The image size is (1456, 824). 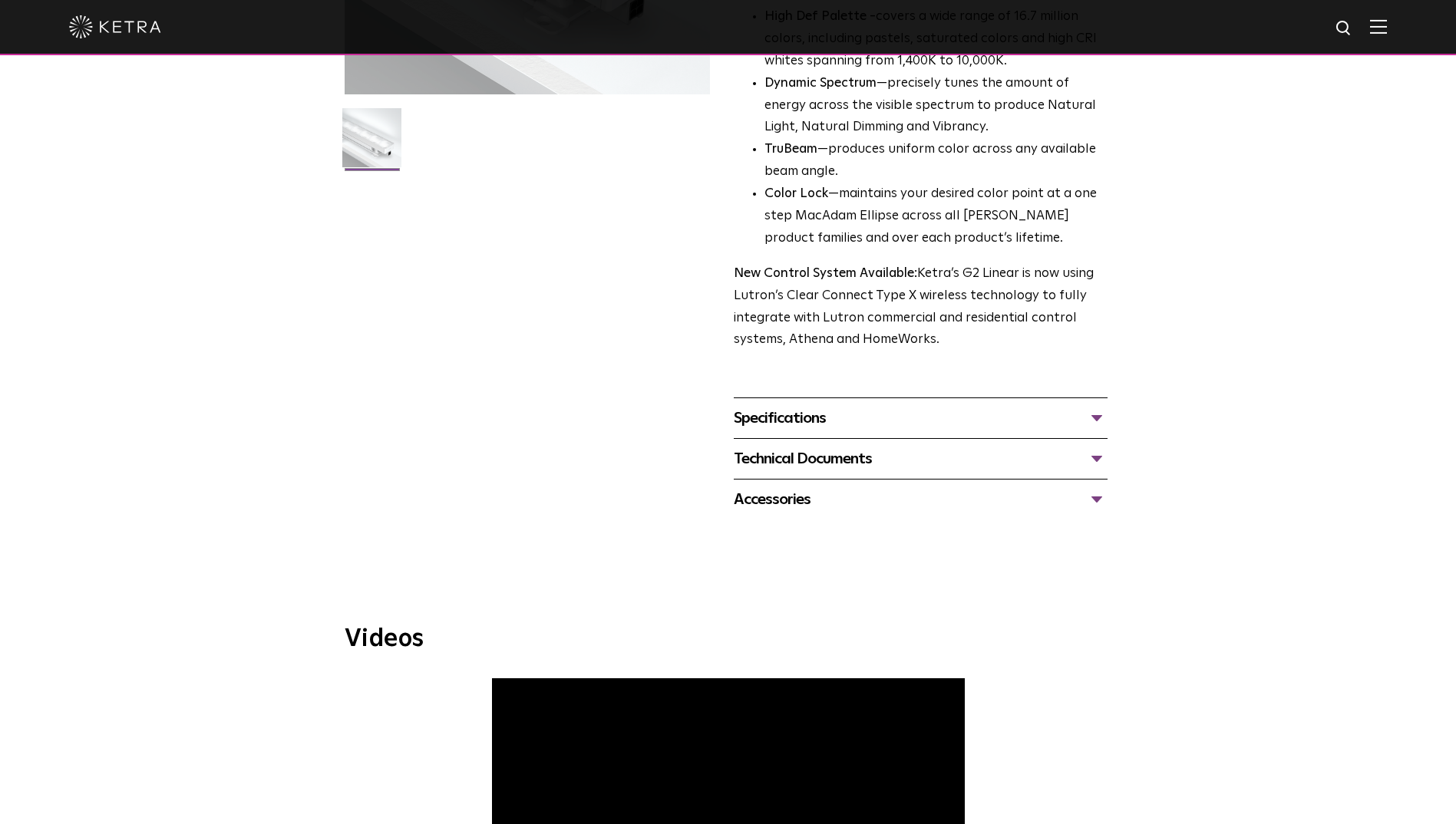 What do you see at coordinates (791, 149) in the screenshot?
I see `strong: TruBeam` at bounding box center [791, 149].